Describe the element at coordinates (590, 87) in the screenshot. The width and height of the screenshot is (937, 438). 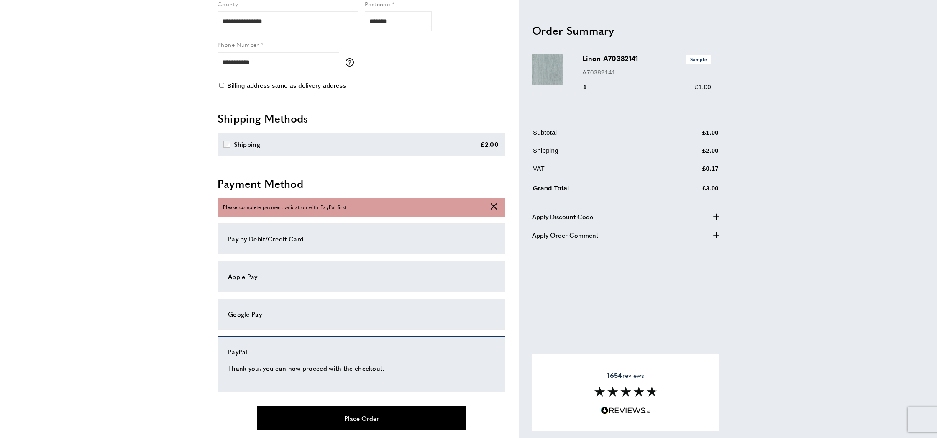
I see `div: 1` at that location.